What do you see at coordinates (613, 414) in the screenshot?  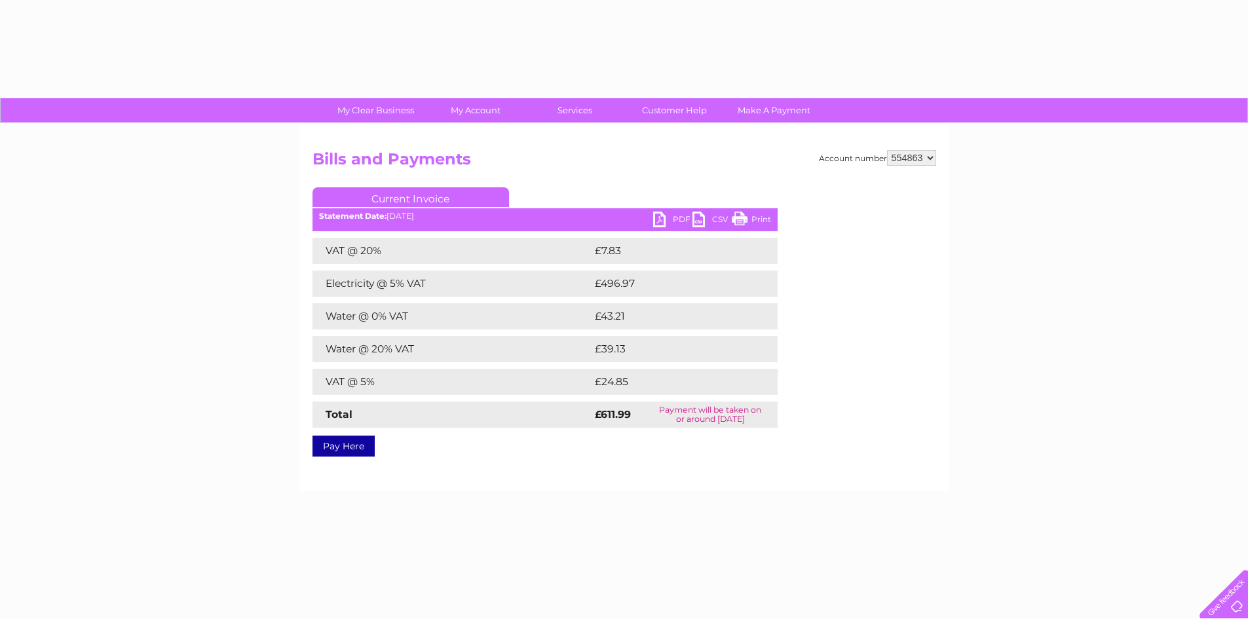 I see `strong: £611.99` at bounding box center [613, 414].